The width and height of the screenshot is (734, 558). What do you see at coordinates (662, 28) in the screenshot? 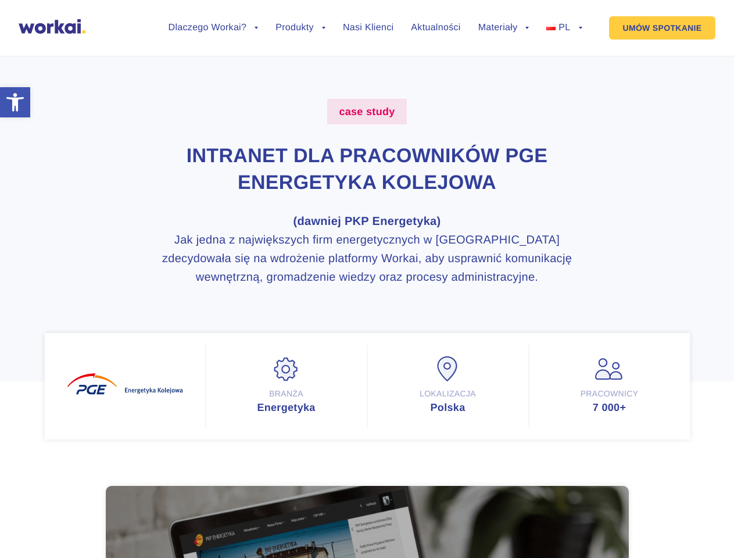
I see `a: UMÓW SPOTKANIE` at bounding box center [662, 28].